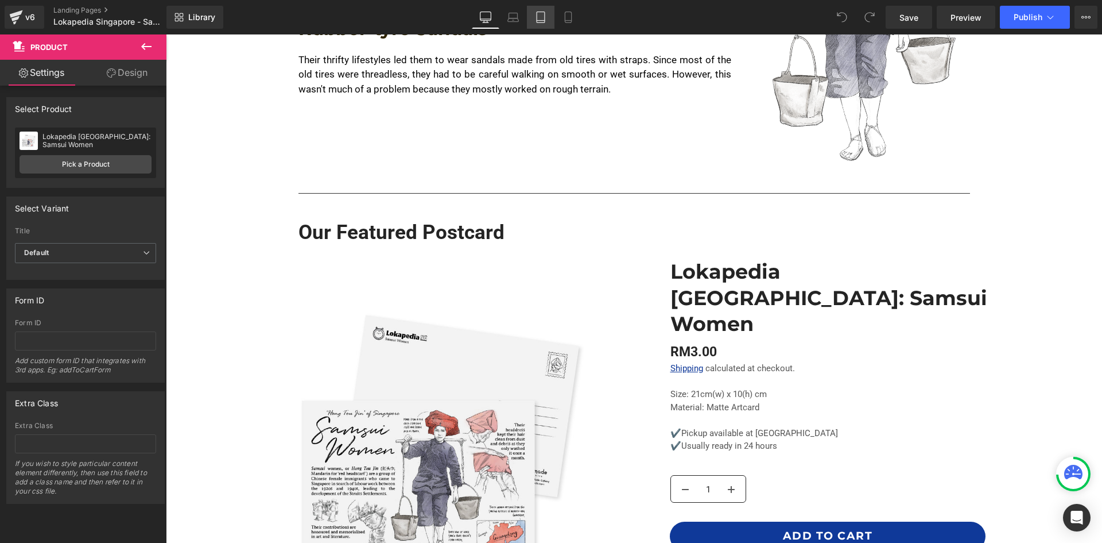  What do you see at coordinates (662, 501) in the screenshot?
I see `span: ADD TO CART` at bounding box center [662, 501].